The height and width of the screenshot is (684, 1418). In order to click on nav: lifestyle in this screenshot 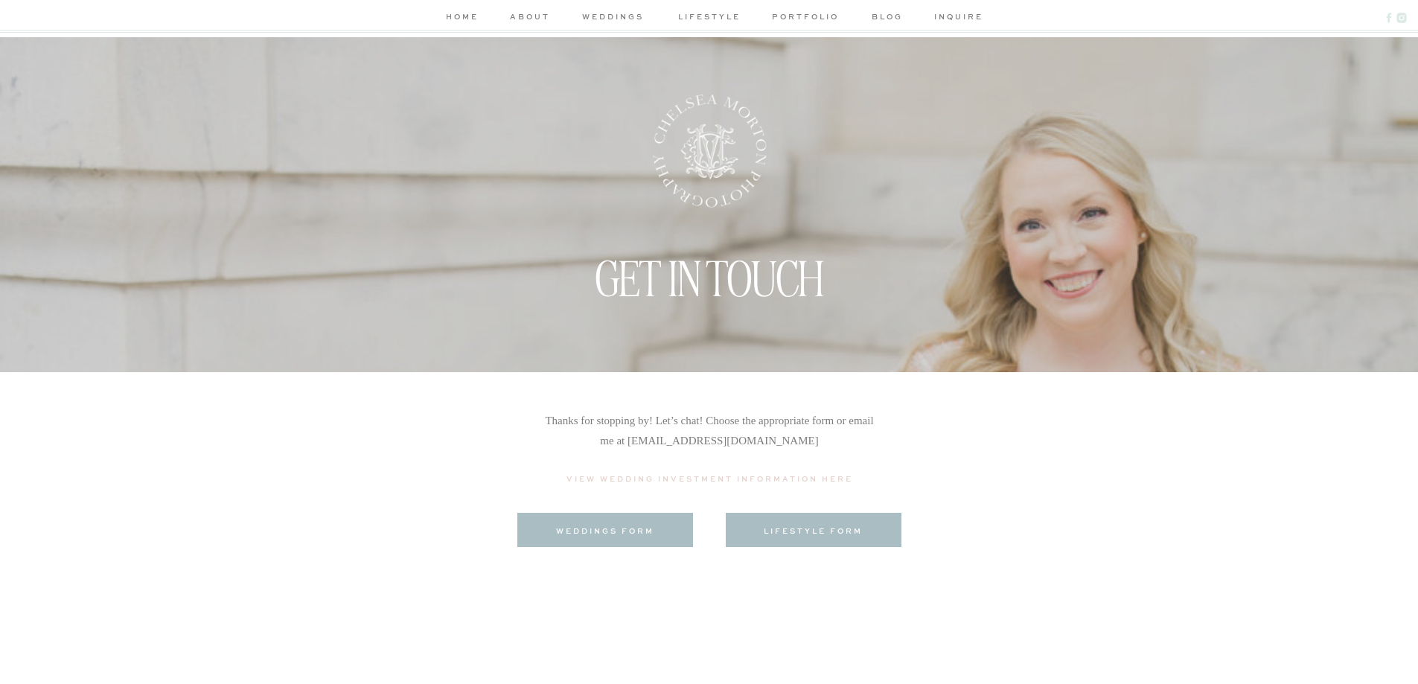, I will do `click(710, 18)`.